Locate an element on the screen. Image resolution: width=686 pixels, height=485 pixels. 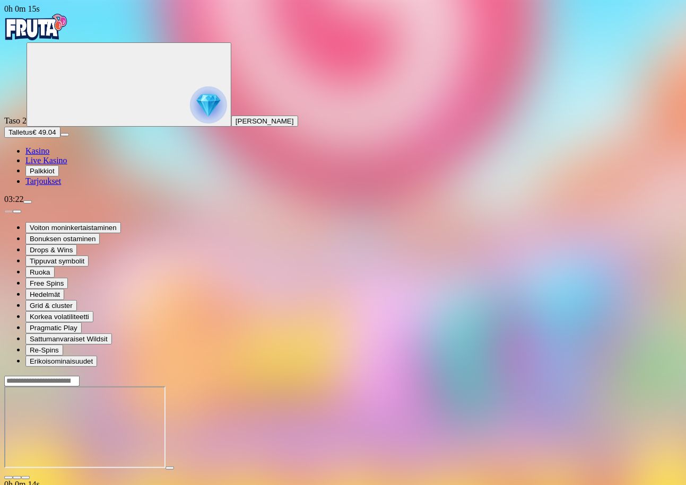
span: Live Kasino is located at coordinates (46, 160).